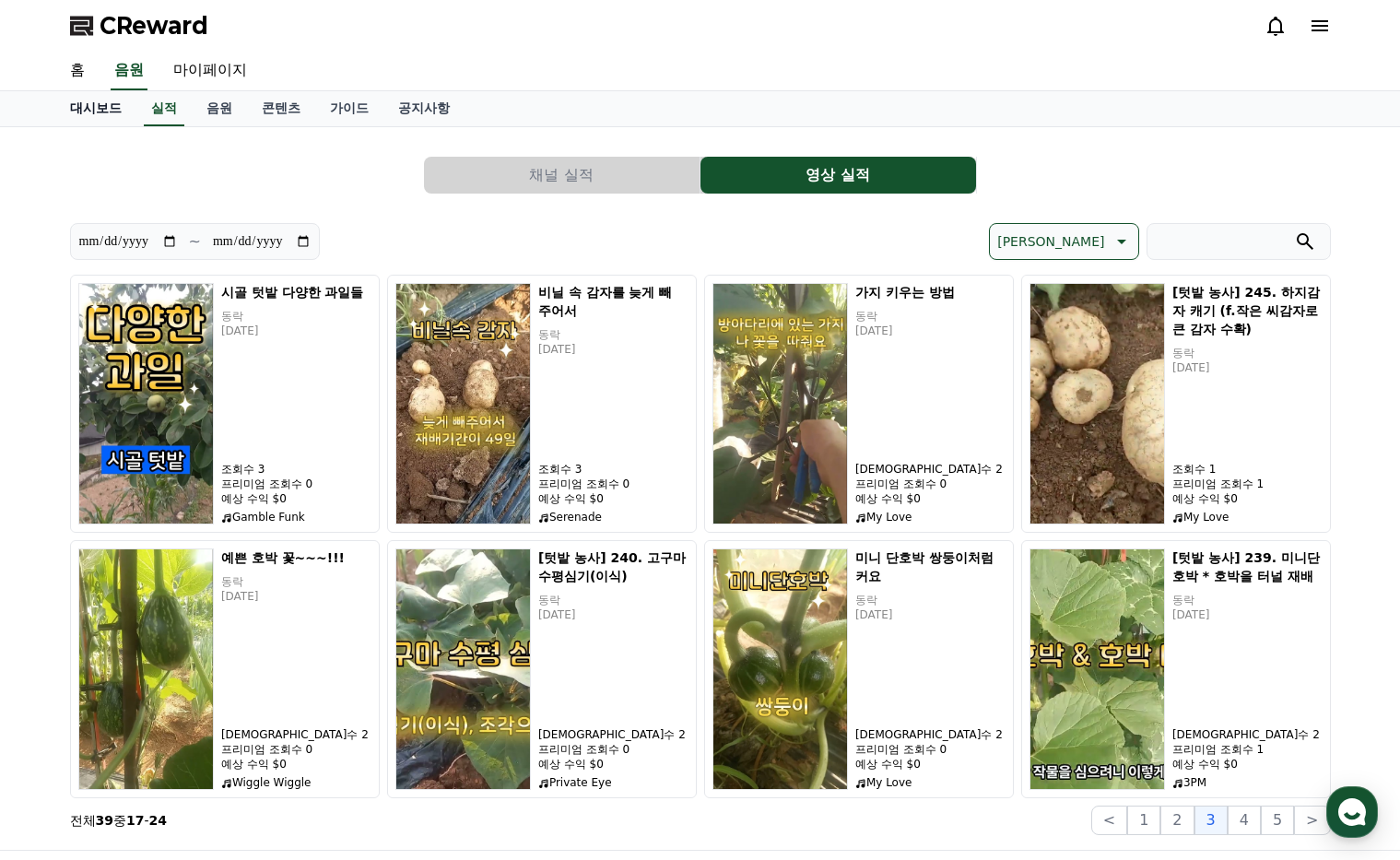  I want to click on strong: 39, so click(104, 820).